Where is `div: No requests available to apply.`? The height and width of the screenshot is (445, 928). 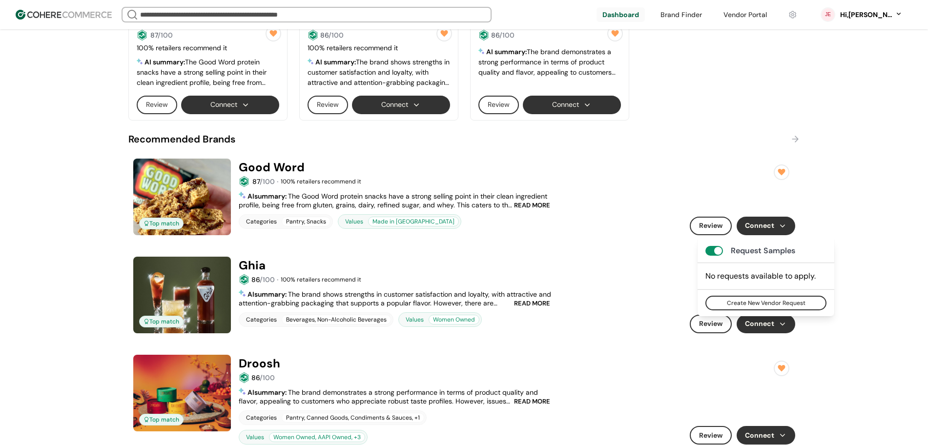
div: No requests available to apply. is located at coordinates (766, 276).